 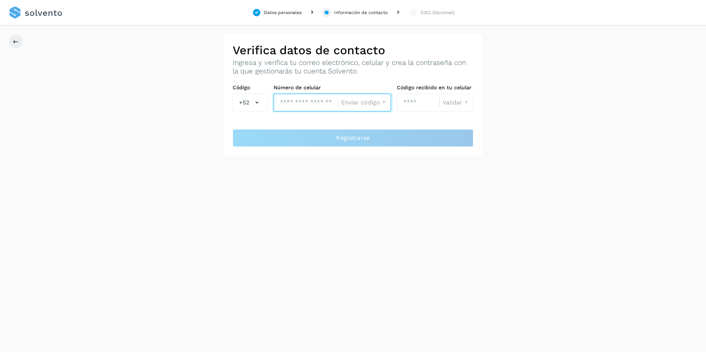 What do you see at coordinates (352, 138) in the screenshot?
I see `span: Registrarse` at bounding box center [352, 138].